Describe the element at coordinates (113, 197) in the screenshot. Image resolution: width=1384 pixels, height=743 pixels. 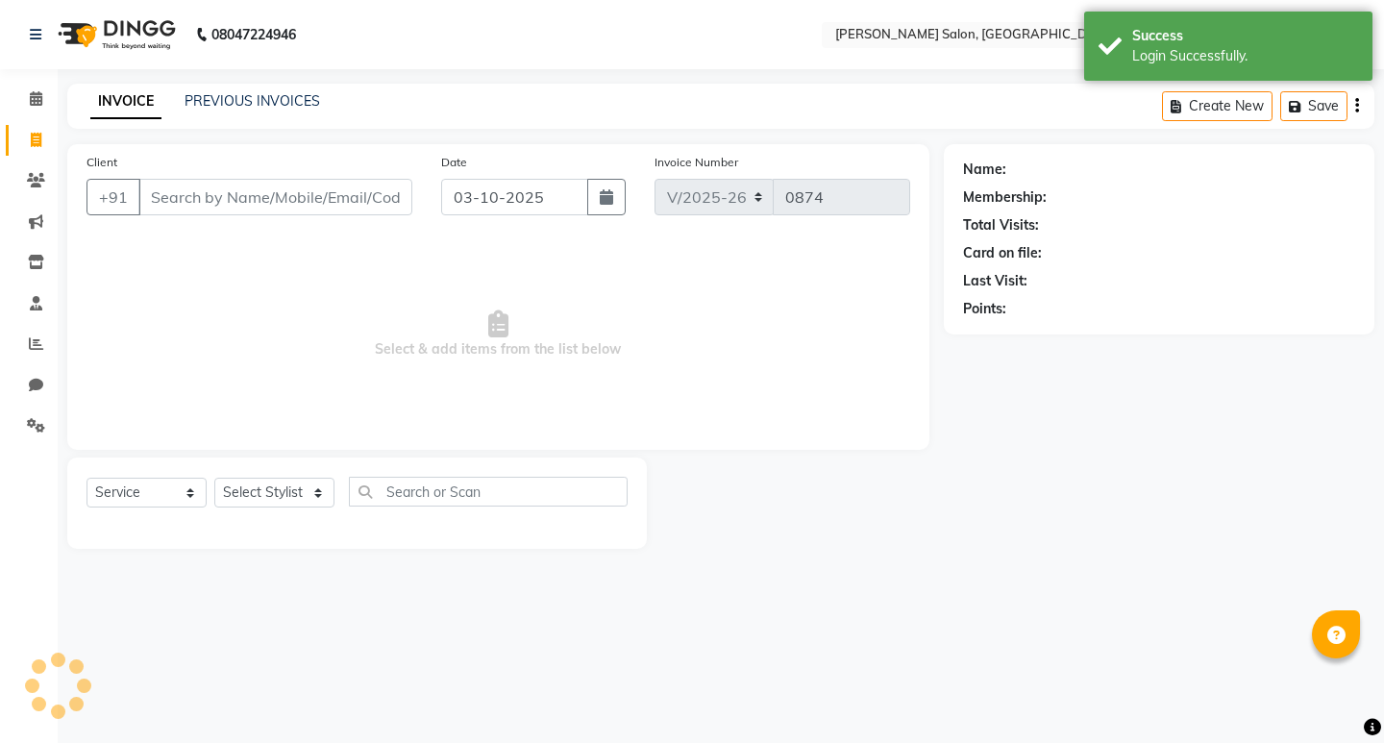
I see `button: +91` at that location.